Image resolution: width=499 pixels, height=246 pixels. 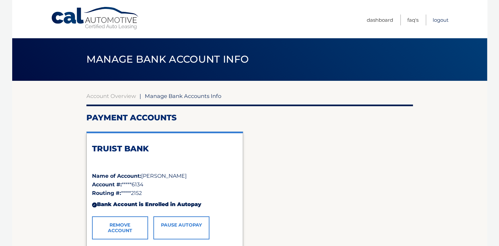 What do you see at coordinates (116, 176) in the screenshot?
I see `strong: Name of Account:` at bounding box center [116, 176].